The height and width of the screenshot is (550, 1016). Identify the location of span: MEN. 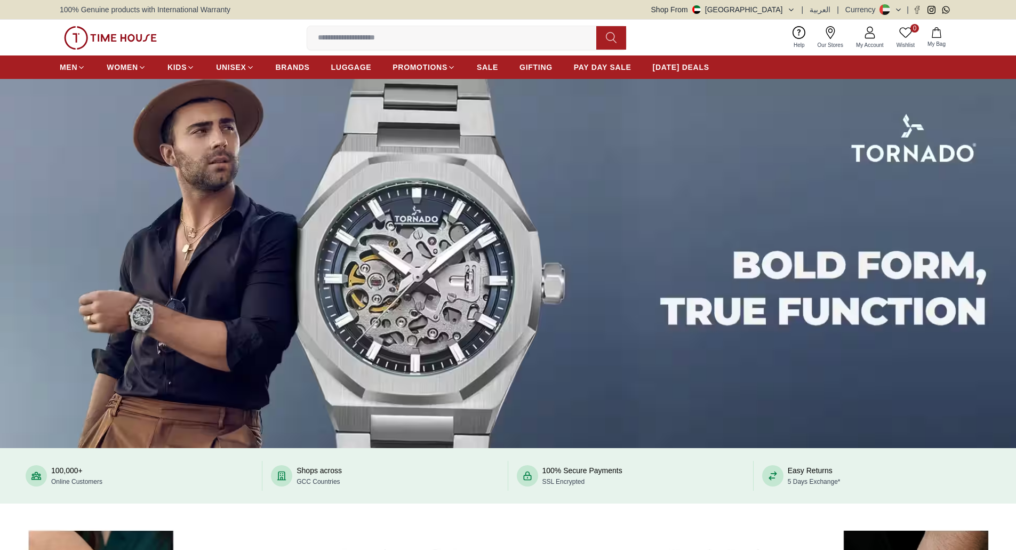
(68, 67).